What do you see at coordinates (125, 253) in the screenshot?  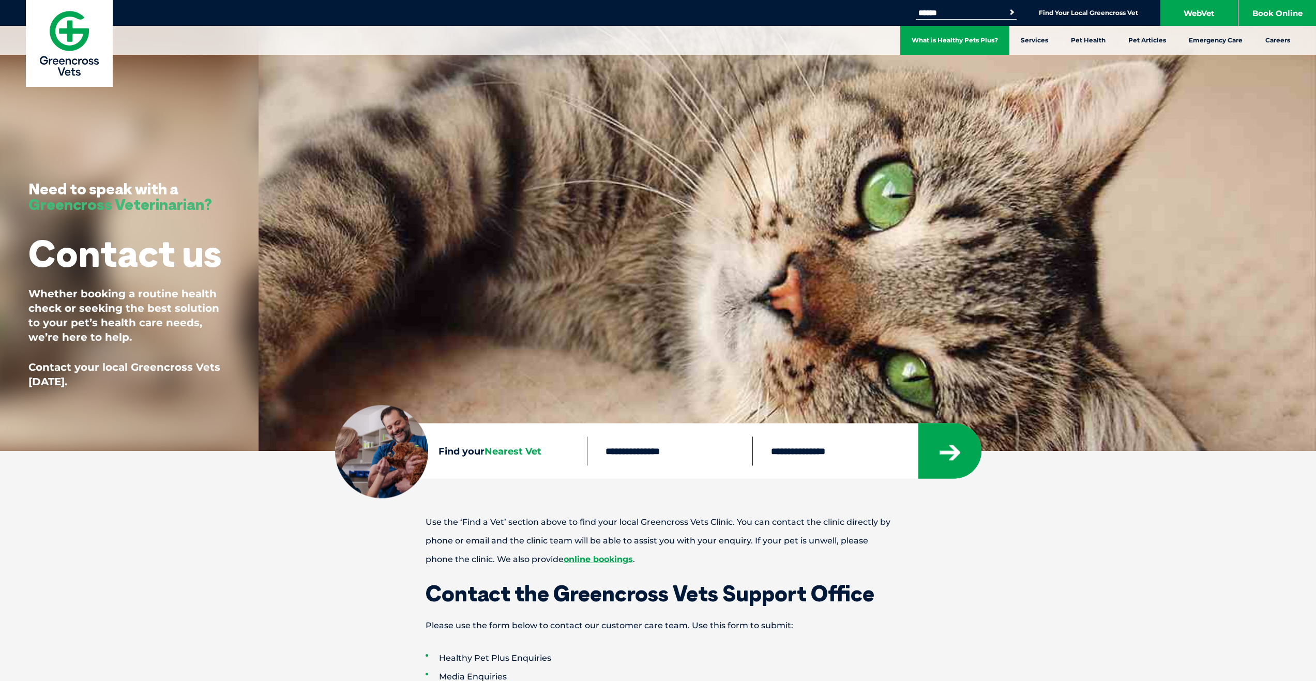 I see `h1: Contact us` at bounding box center [125, 253].